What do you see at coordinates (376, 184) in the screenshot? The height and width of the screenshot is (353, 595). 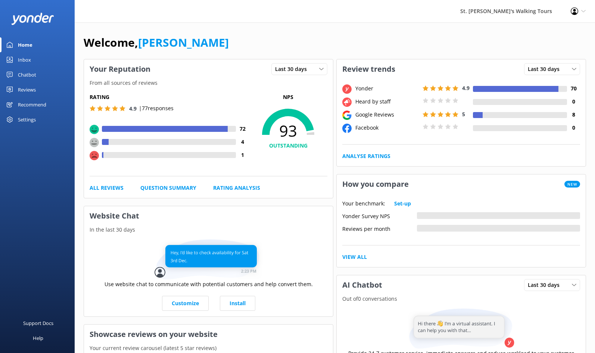 I see `h3: How you compare` at bounding box center [376, 184].